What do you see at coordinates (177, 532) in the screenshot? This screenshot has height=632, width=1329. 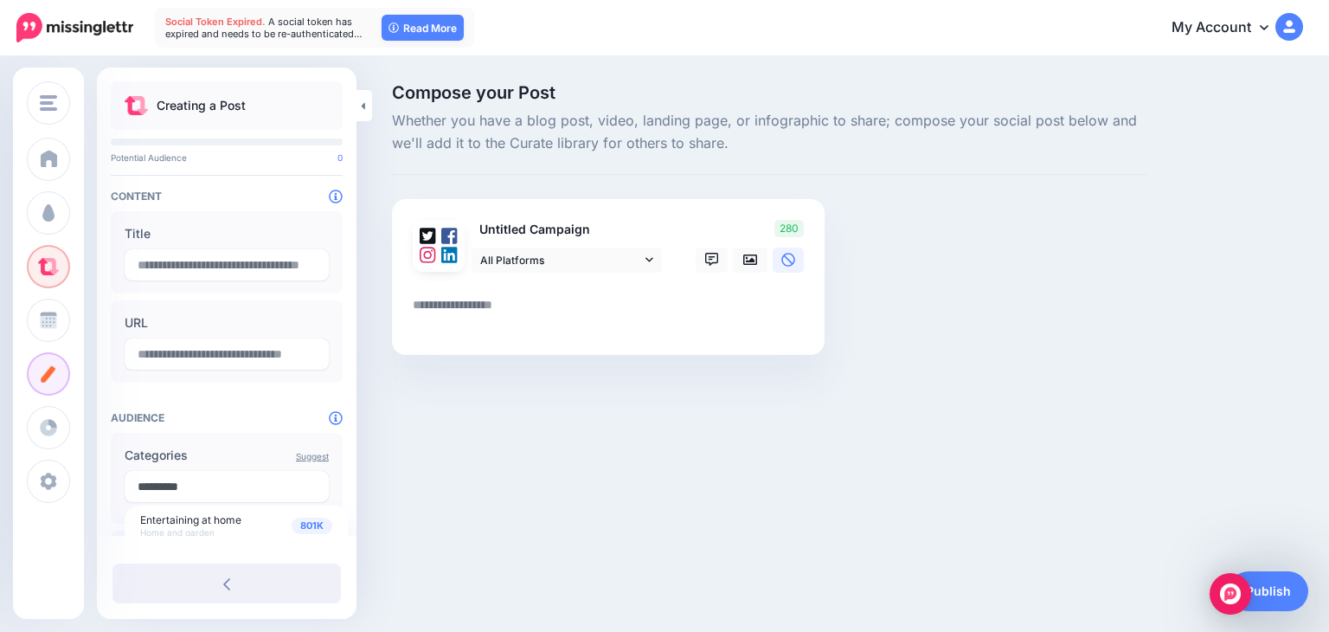 I see `span: Home and garden` at bounding box center [177, 532].